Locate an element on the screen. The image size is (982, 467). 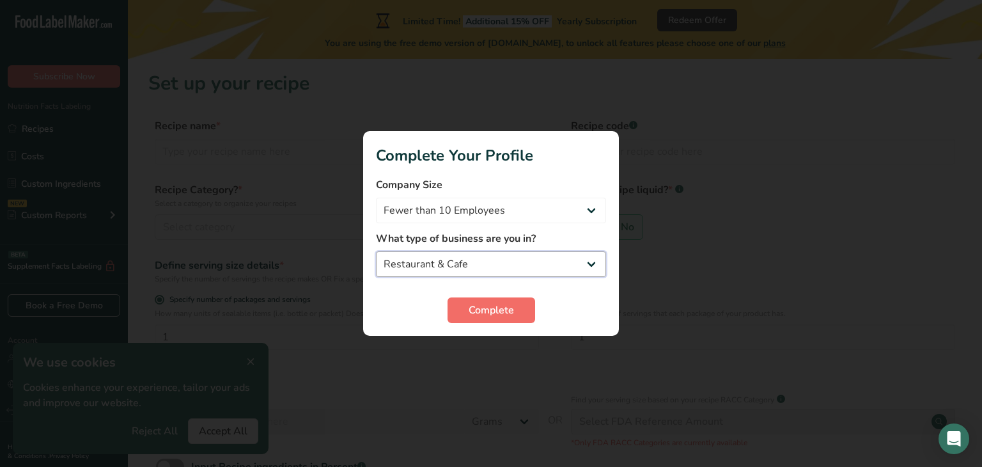
div: Open Intercom Messenger is located at coordinates (954, 438).